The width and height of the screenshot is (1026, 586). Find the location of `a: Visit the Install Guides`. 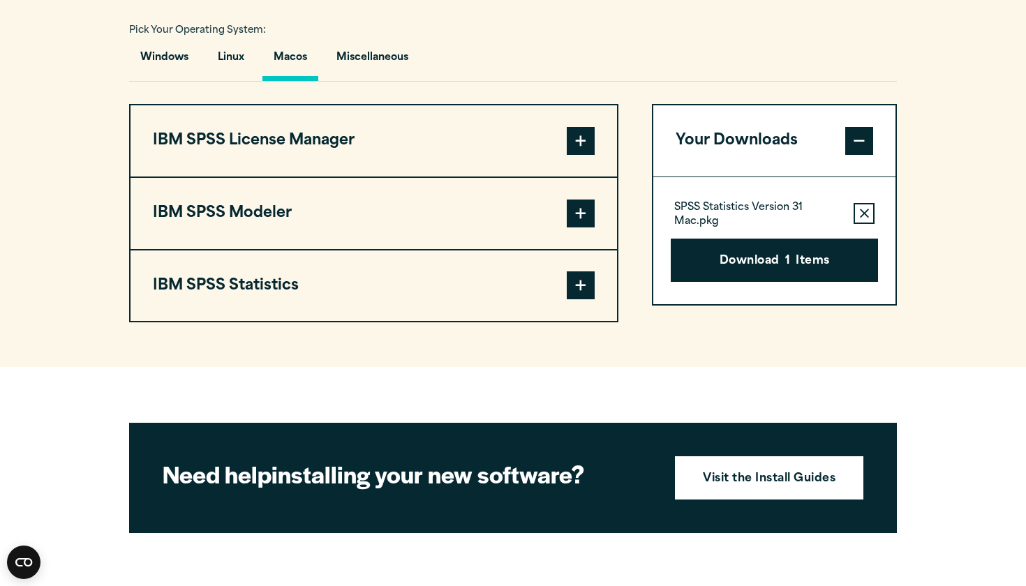

a: Visit the Install Guides is located at coordinates (769, 478).